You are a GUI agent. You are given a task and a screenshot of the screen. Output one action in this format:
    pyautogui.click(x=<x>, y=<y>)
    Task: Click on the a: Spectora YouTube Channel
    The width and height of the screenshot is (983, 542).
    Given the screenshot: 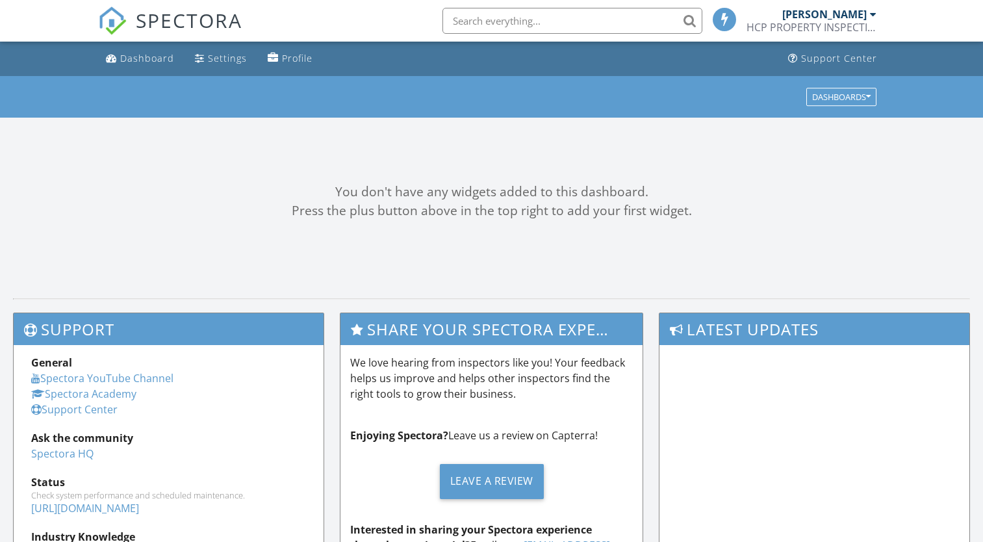 What is the action you would take?
    pyautogui.click(x=102, y=378)
    